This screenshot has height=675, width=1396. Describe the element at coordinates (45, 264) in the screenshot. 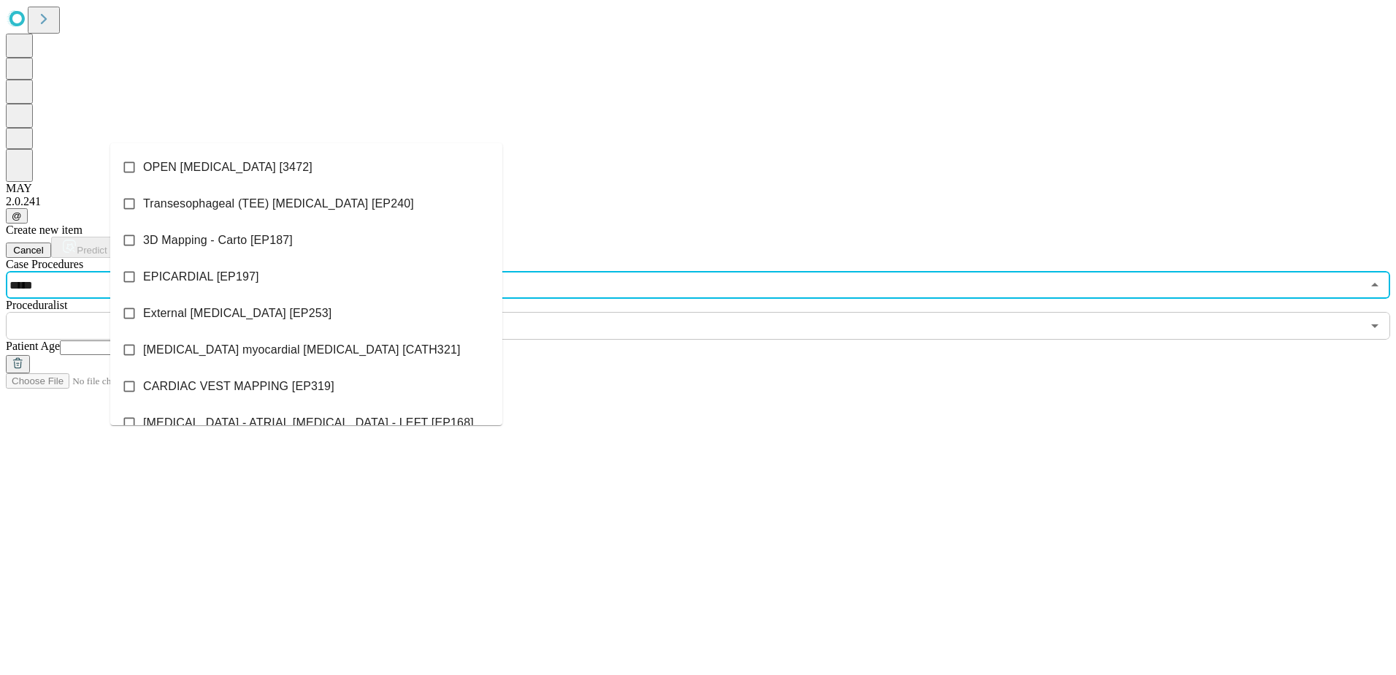

I see `span: Scheduled Procedure` at that location.